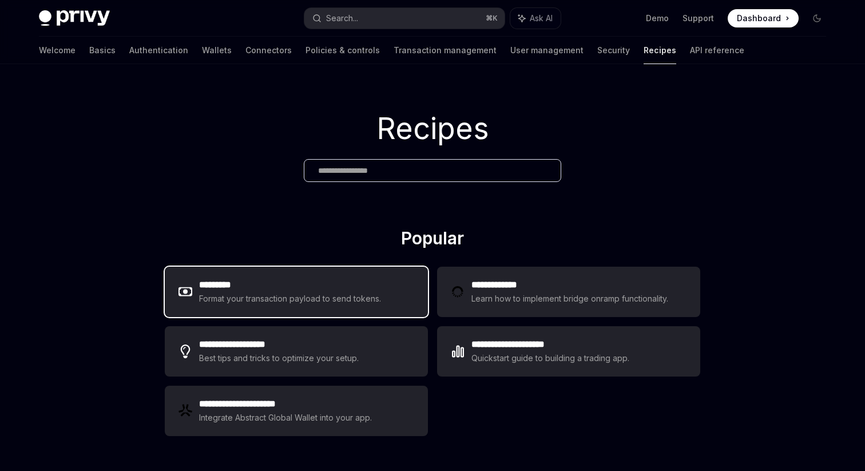 The image size is (865, 471). What do you see at coordinates (286, 418) in the screenshot?
I see `div: Integrate Abstract Global Wallet into your app.` at bounding box center [286, 418].